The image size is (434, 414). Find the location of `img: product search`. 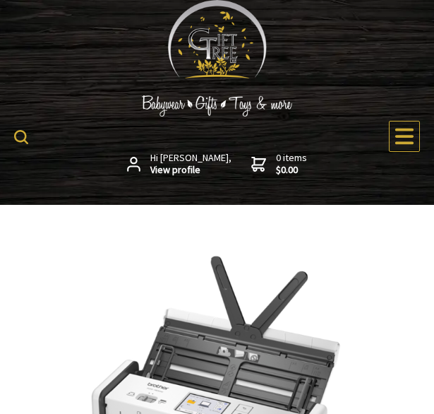

img: product search is located at coordinates (21, 137).